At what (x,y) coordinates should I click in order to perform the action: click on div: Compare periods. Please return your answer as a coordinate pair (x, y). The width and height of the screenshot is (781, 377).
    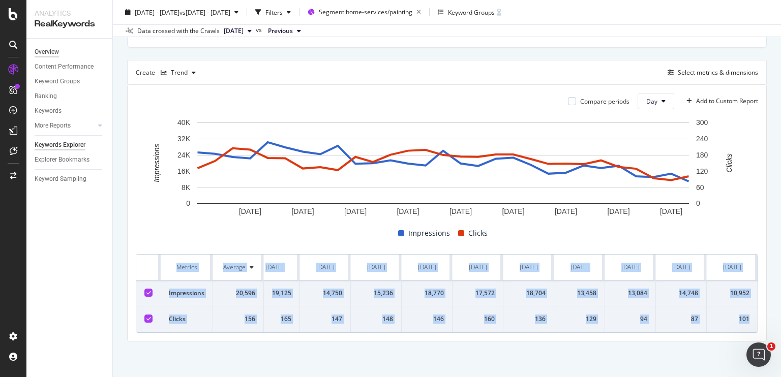
    Looking at the image, I should click on (604, 101).